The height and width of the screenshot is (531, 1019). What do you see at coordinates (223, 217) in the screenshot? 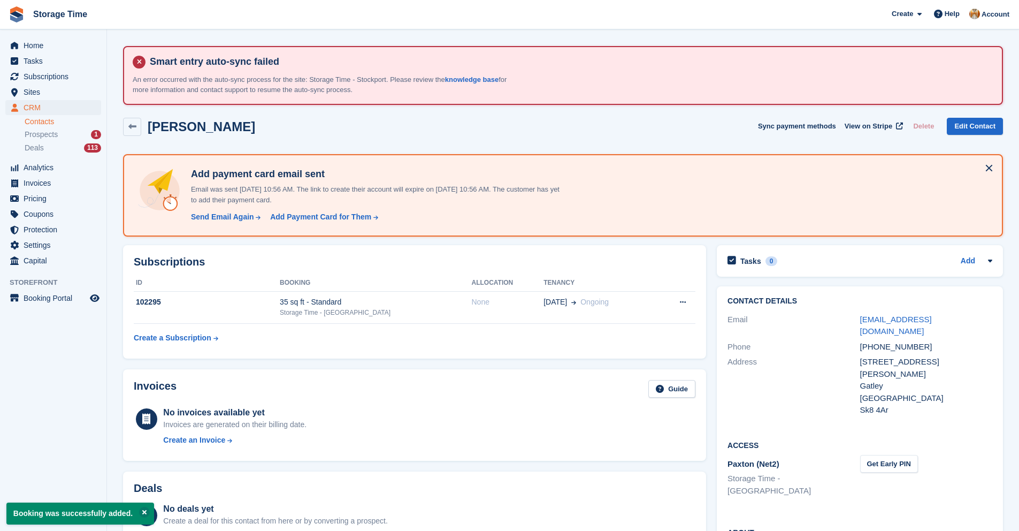
I see `div: Send Email Again` at bounding box center [223, 217].